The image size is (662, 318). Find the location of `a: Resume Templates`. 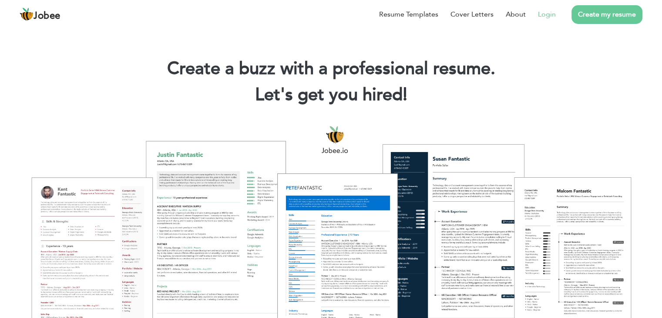

a: Resume Templates is located at coordinates (409, 14).